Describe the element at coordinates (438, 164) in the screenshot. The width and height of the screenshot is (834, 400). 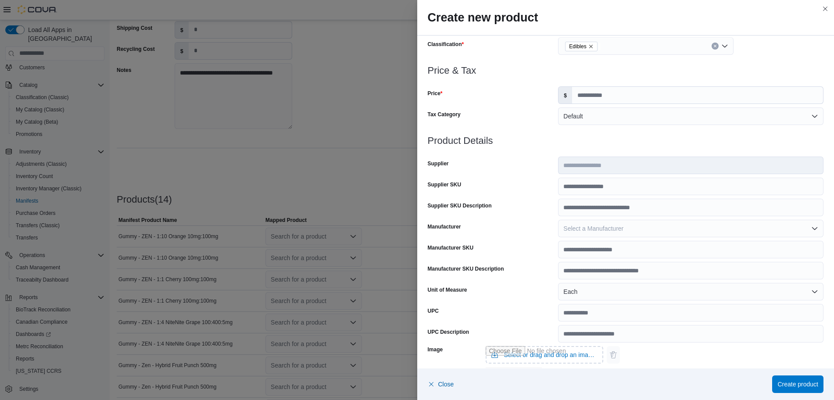
I see `label: Supplier` at that location.